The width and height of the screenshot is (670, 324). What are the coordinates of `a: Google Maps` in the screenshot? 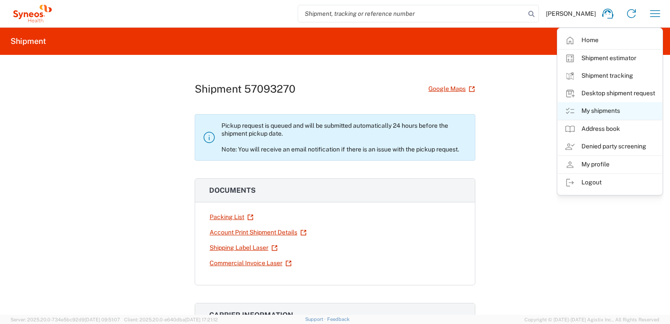 It's located at (452, 89).